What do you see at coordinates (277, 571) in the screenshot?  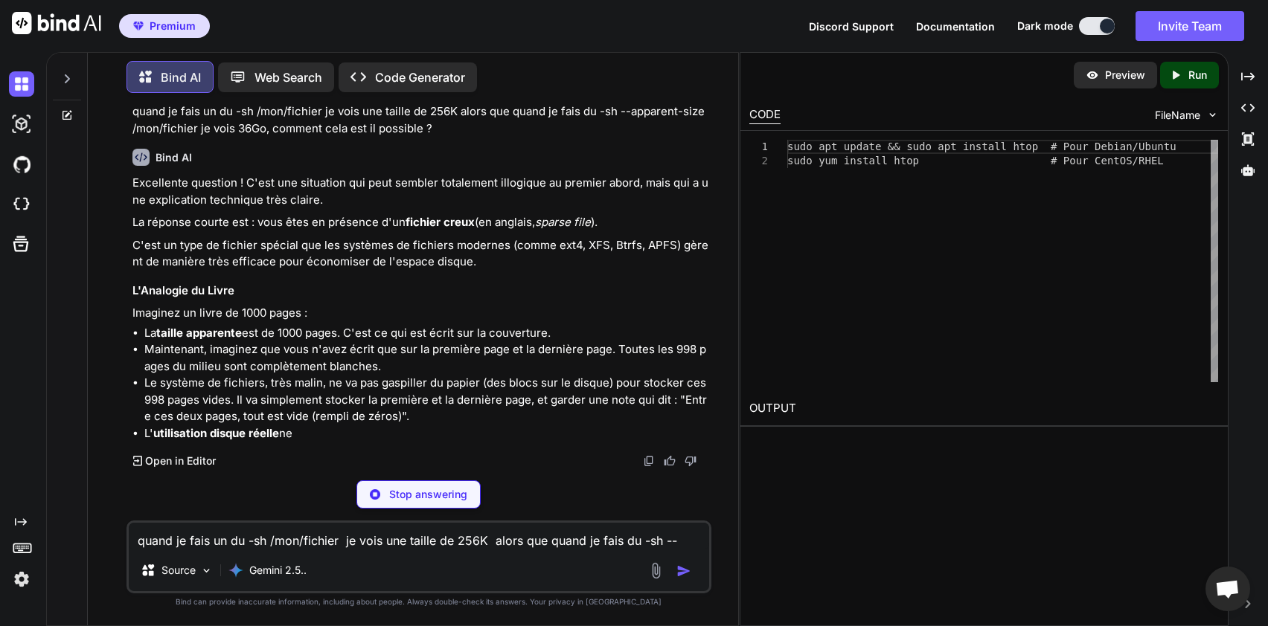 I see `p: Gemini 2.5..` at bounding box center [277, 571].